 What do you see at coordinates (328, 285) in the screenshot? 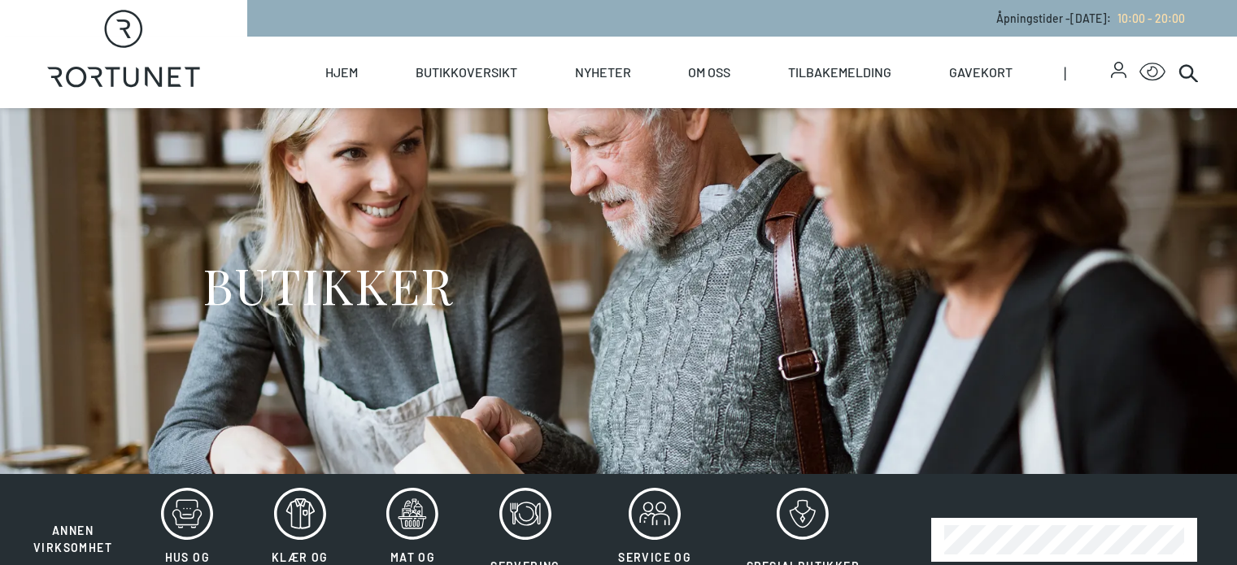
I see `h1: BUTIKKER` at bounding box center [328, 285].